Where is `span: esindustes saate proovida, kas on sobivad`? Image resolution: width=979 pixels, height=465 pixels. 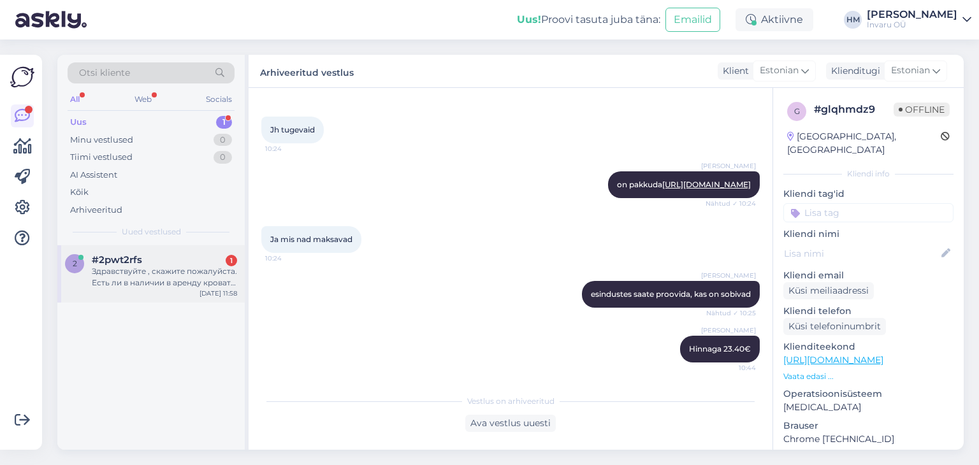
span: esindustes saate proovida, kas on sobivad is located at coordinates (670, 294).